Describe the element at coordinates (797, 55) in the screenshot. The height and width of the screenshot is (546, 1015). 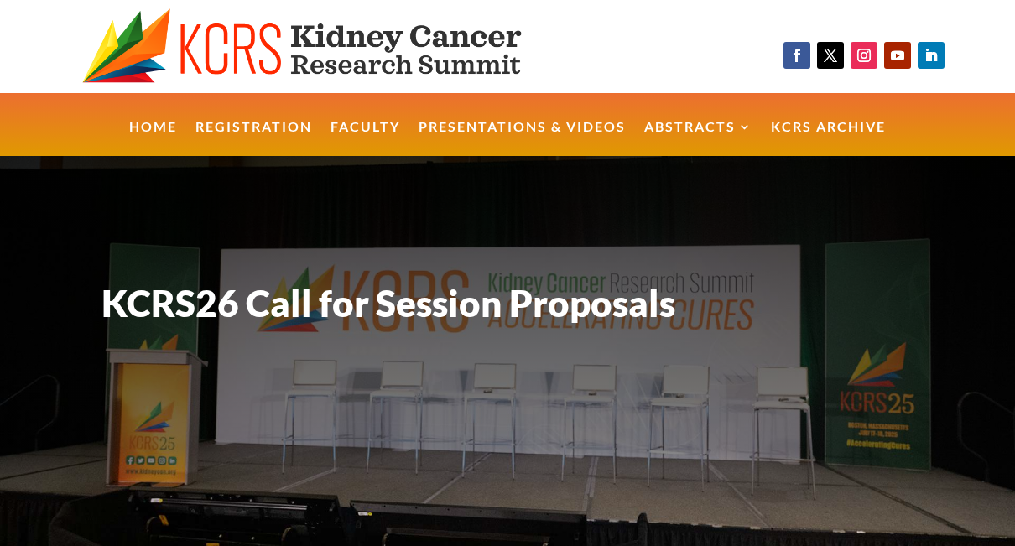
I see `a: Follow on Facebook` at that location.